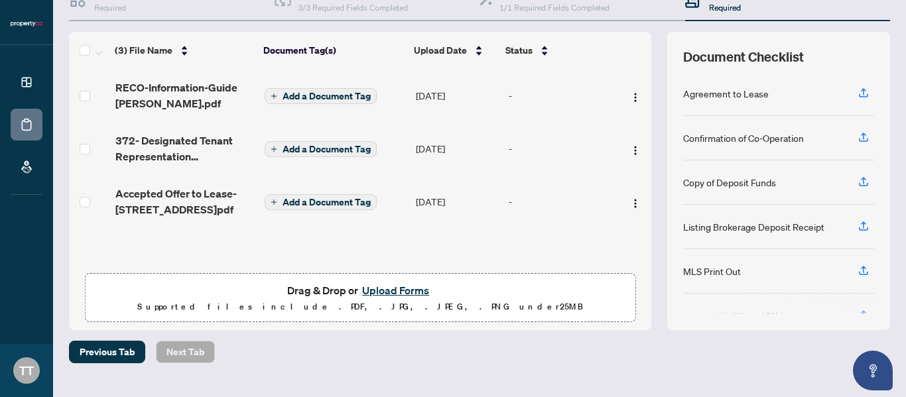  What do you see at coordinates (27, 24) in the screenshot?
I see `img: logo` at bounding box center [27, 24].